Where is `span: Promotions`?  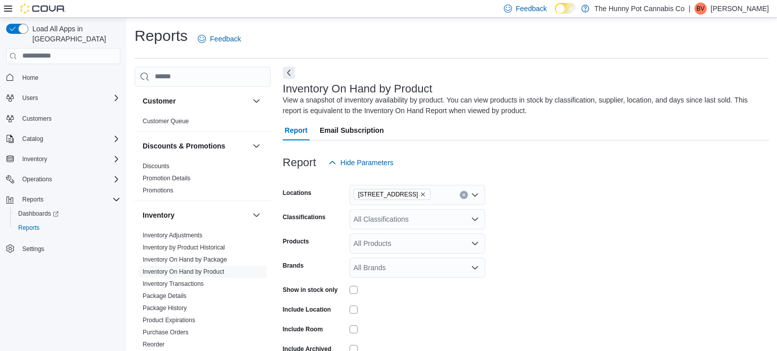 span: Promotions is located at coordinates (158, 191).